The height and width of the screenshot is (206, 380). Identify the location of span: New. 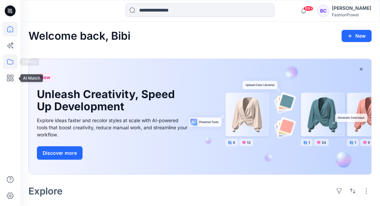
(45, 77).